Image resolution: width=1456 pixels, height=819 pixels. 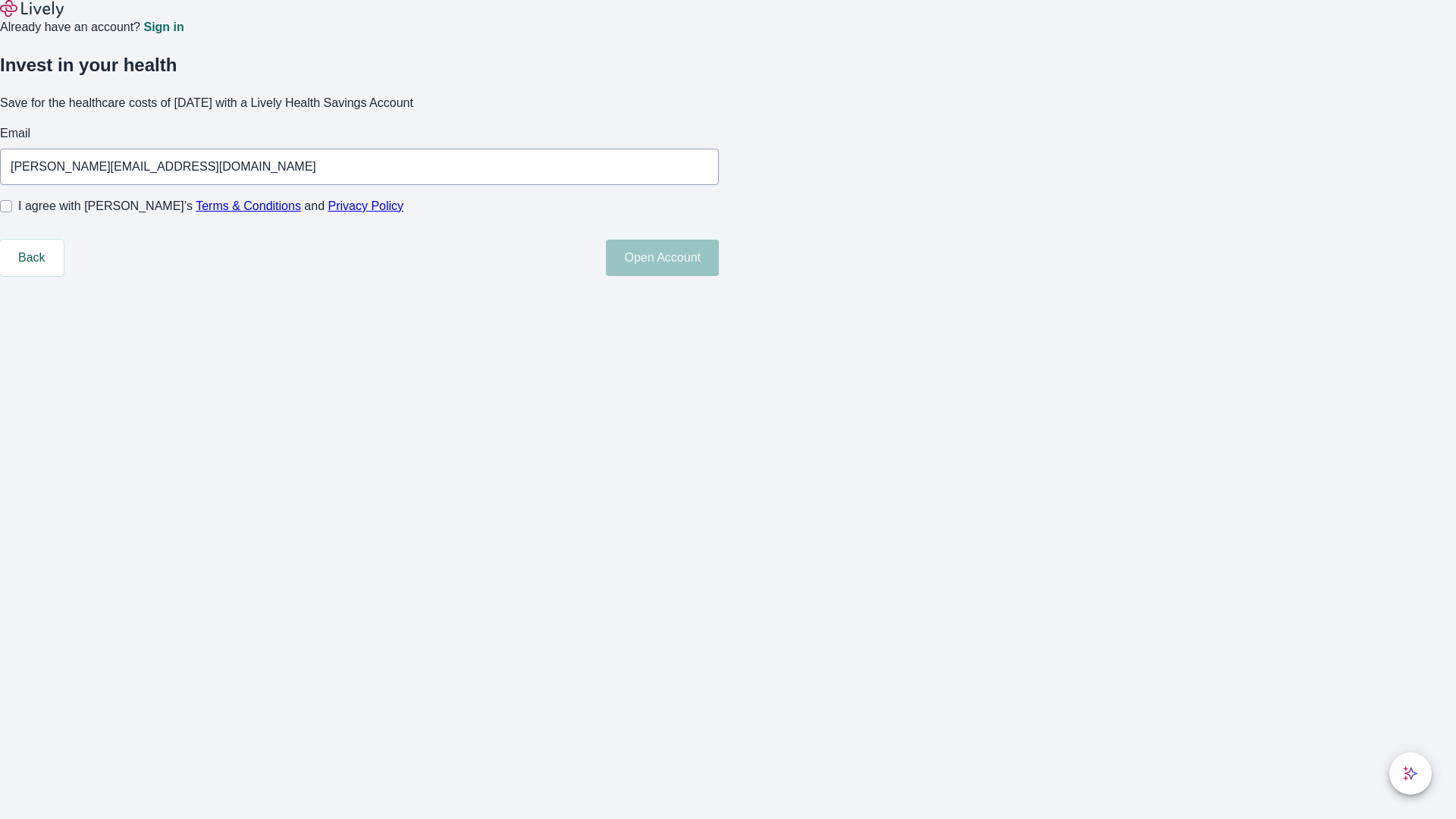 I want to click on button: chat, so click(x=1410, y=774).